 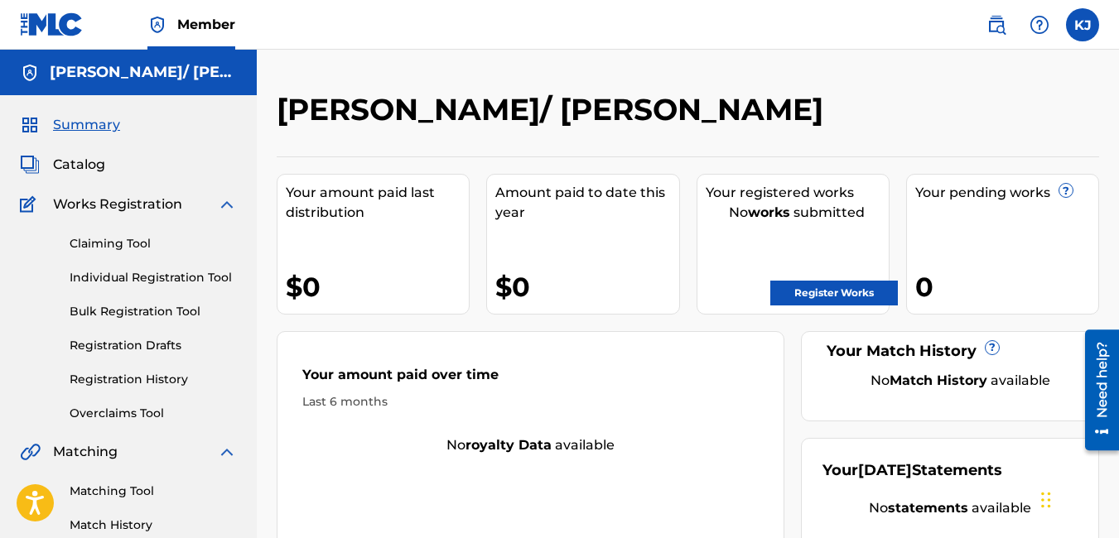 What do you see at coordinates (912, 470) in the screenshot?
I see `div: Your Statements` at bounding box center [912, 470].